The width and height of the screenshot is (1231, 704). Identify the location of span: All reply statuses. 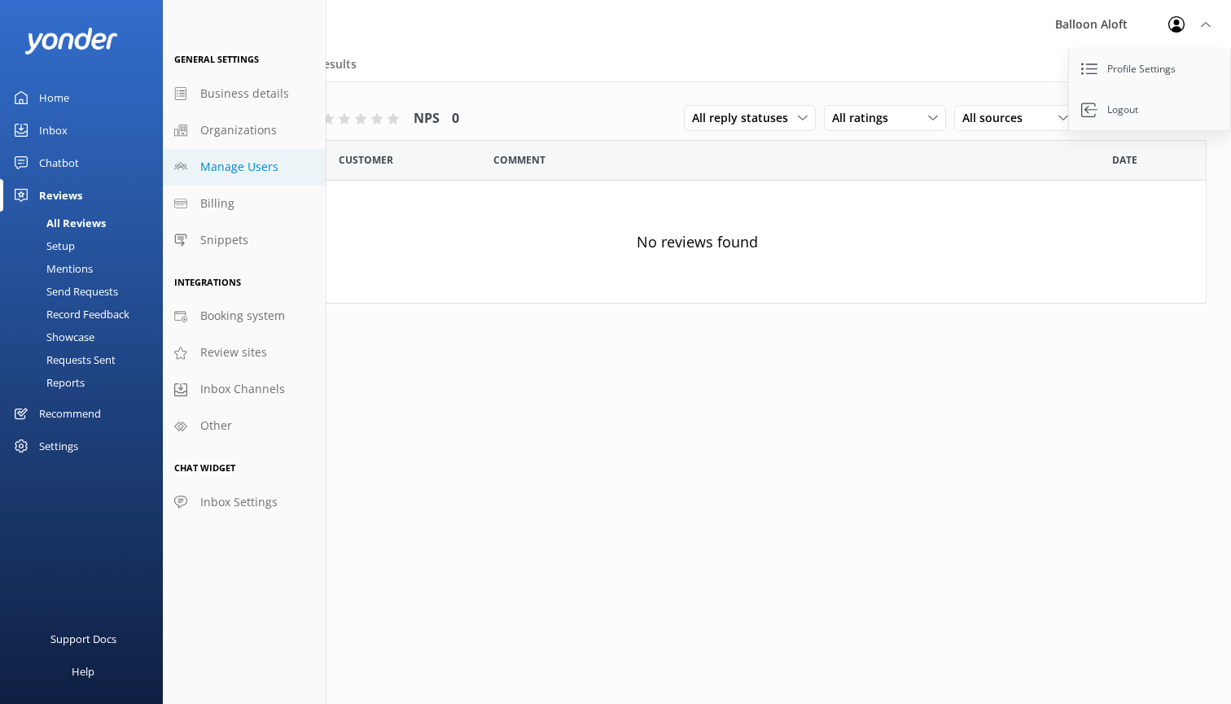
(745, 118).